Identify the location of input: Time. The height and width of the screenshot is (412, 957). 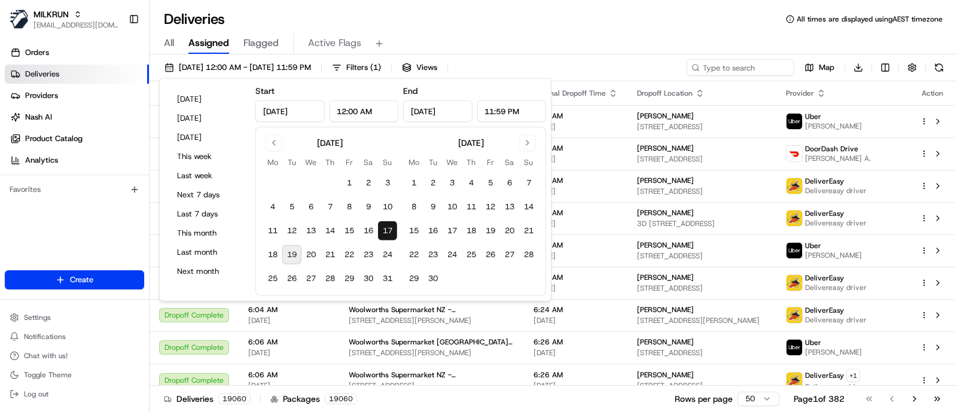
(364, 111).